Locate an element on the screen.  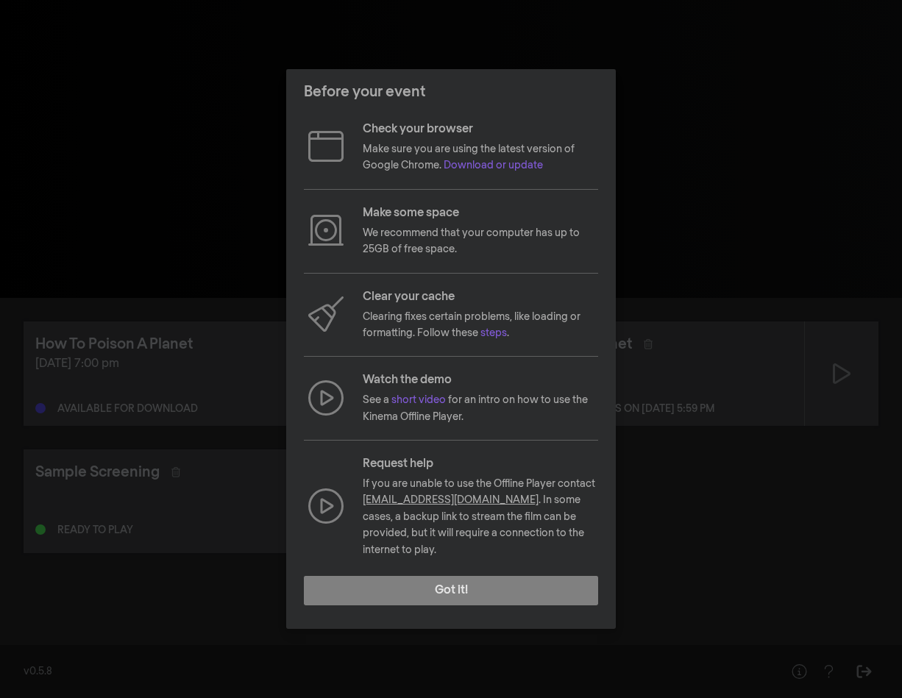
p: Watch the demo is located at coordinates (481, 381).